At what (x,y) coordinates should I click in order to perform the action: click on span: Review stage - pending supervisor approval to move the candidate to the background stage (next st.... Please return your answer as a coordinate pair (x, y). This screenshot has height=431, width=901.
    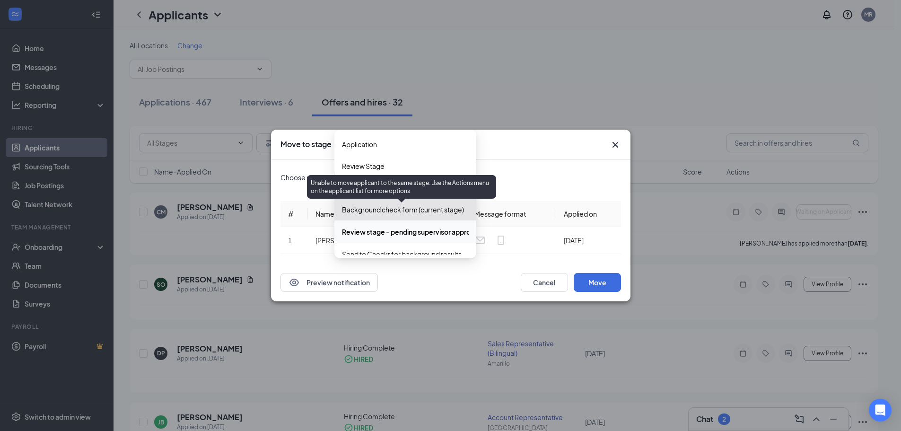
    Looking at the image, I should click on (506, 232).